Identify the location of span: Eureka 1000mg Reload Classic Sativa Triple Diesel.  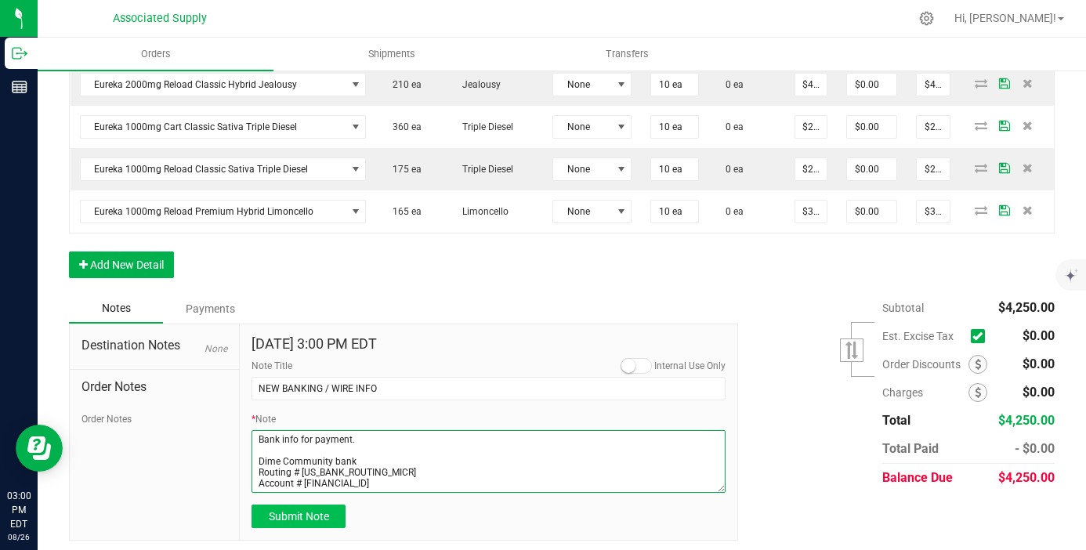
(213, 169).